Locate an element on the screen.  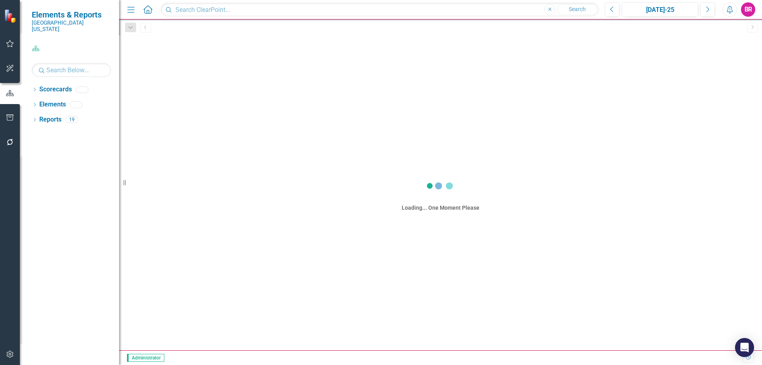
div: Open Intercom Messenger is located at coordinates (744, 347).